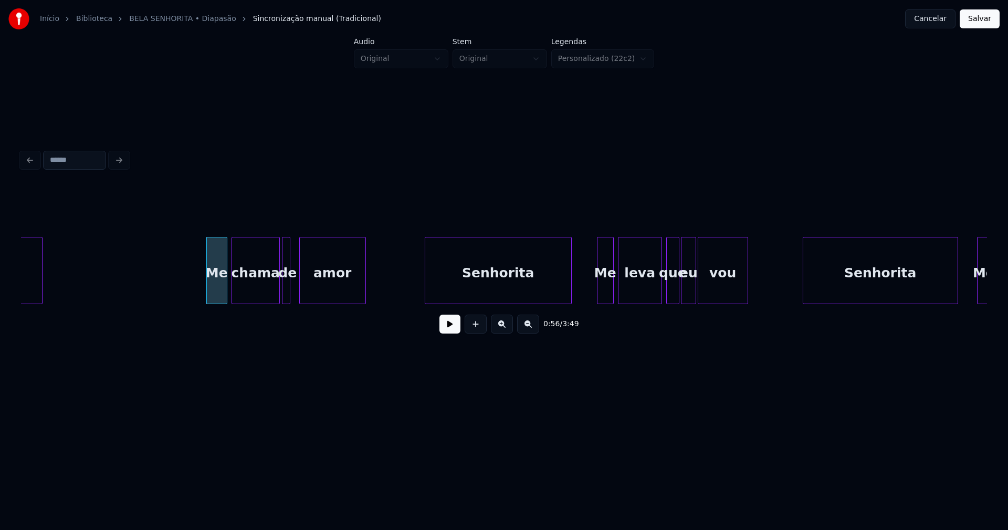  What do you see at coordinates (551, 324) in the screenshot?
I see `span: 0:56` at bounding box center [551, 324].